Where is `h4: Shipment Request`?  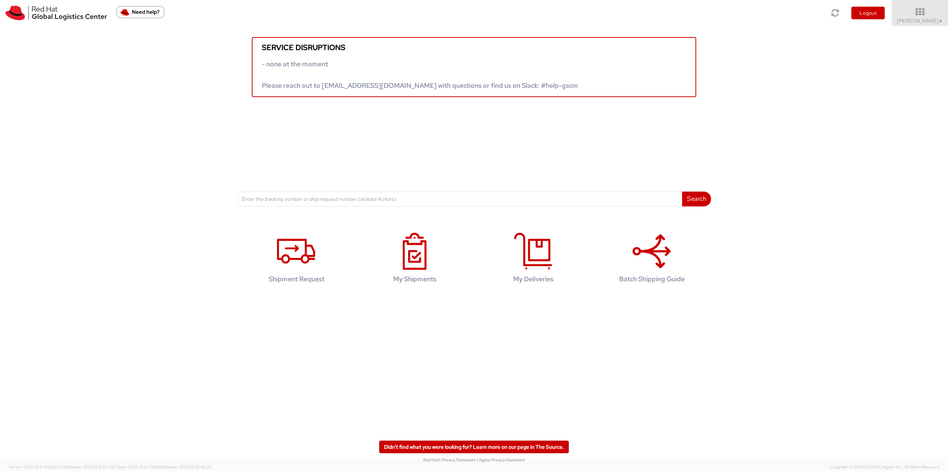
h4: Shipment Request is located at coordinates (296, 279).